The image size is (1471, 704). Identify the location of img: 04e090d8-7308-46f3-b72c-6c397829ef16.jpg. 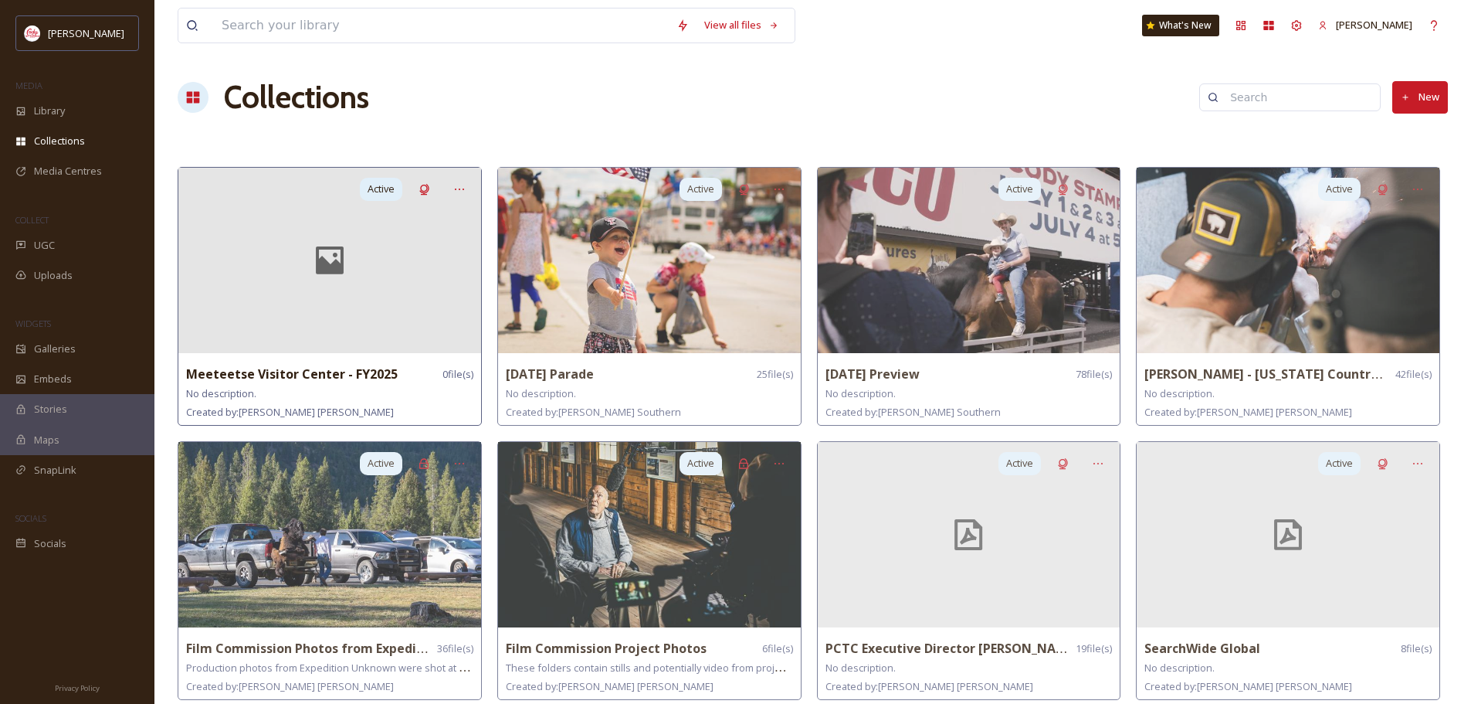
(330, 534).